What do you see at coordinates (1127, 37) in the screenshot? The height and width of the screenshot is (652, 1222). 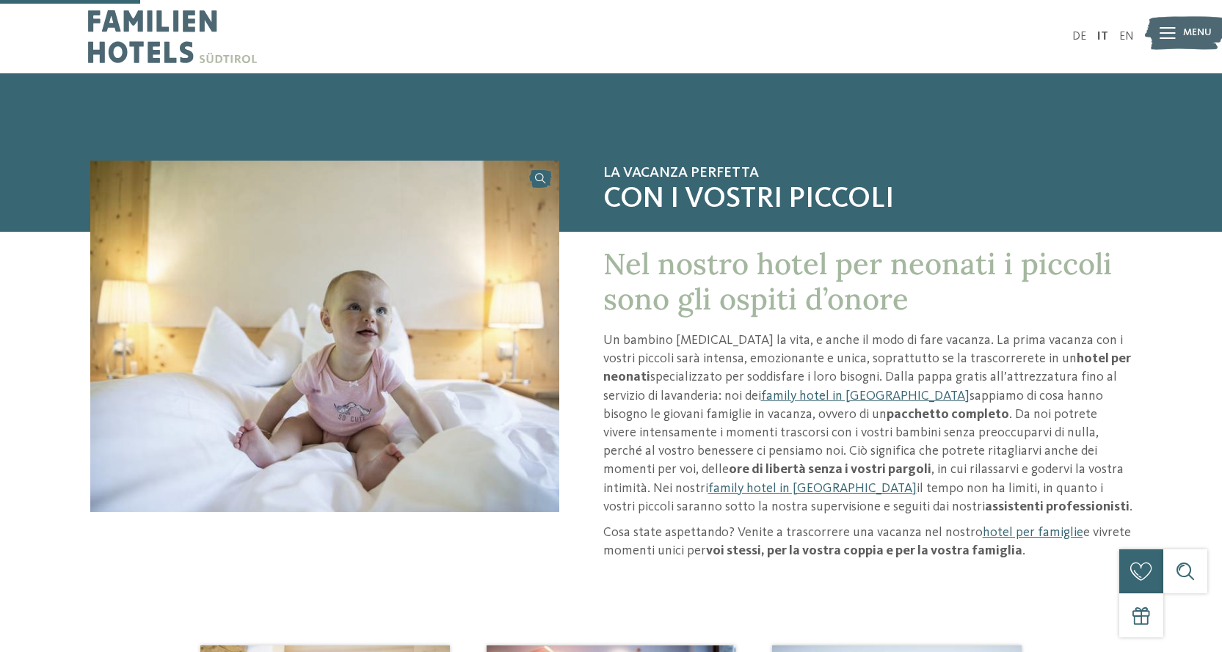 I see `a: EN` at bounding box center [1127, 37].